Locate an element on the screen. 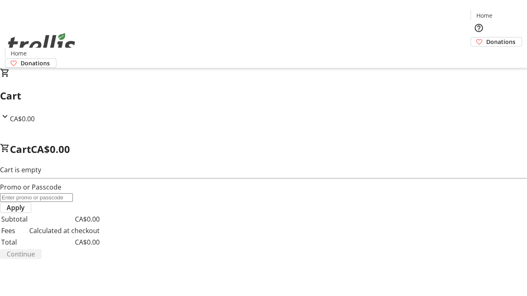 Image resolution: width=527 pixels, height=296 pixels. img: Orient E2E Organization Zk2cuvdVaT's Logo is located at coordinates (42, 44).